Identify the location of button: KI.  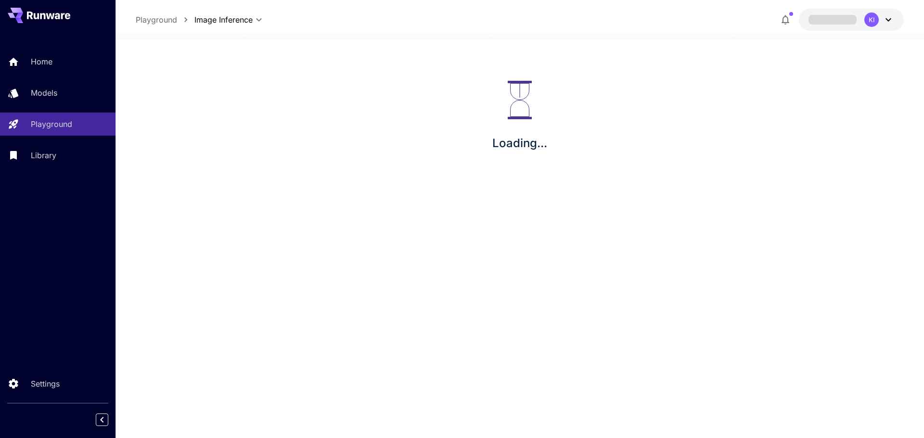
(851, 20).